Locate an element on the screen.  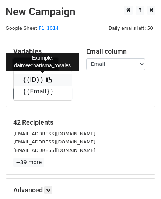
a: Daily emails left: 50 is located at coordinates (131, 28).